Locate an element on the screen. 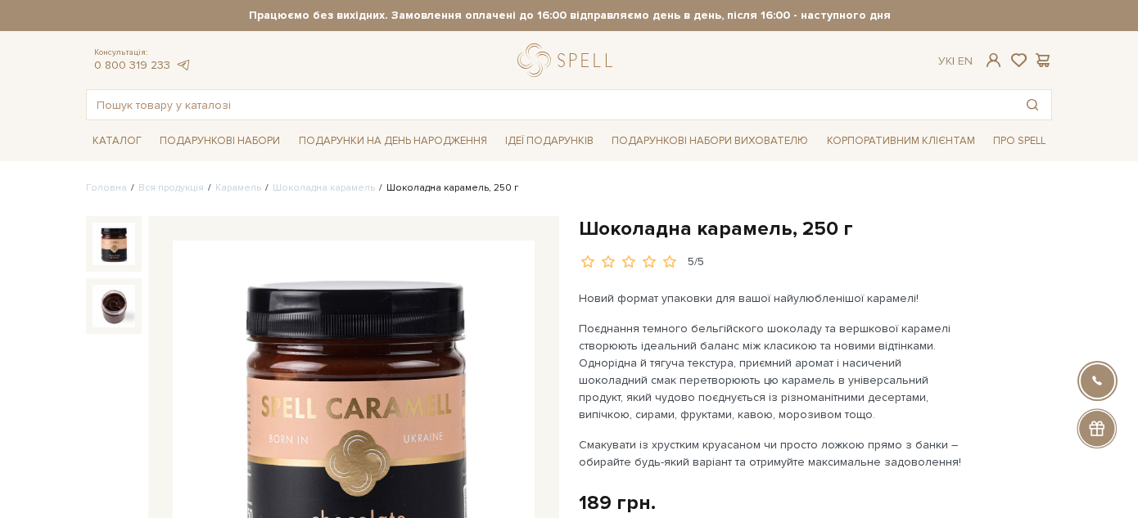 The width and height of the screenshot is (1138, 518). a: Головна is located at coordinates (106, 188).